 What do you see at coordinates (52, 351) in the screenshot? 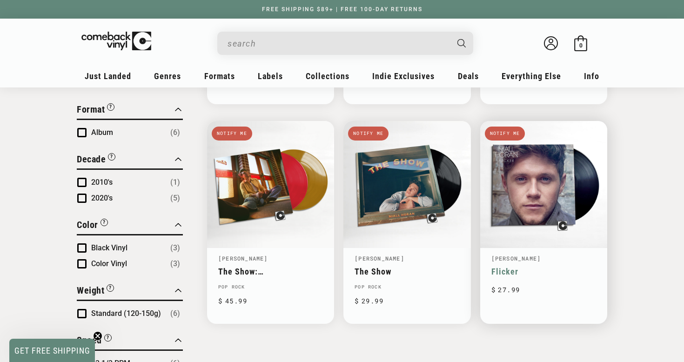
I see `span: GET FREE SHIPPING` at bounding box center [52, 351].